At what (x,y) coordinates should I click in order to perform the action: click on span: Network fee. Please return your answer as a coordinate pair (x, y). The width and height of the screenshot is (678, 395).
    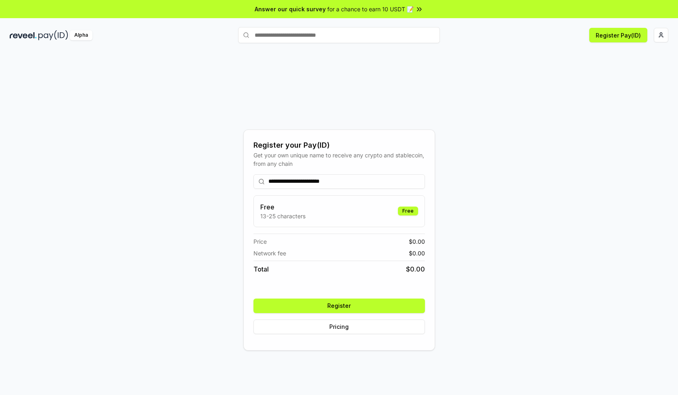
    Looking at the image, I should click on (270, 253).